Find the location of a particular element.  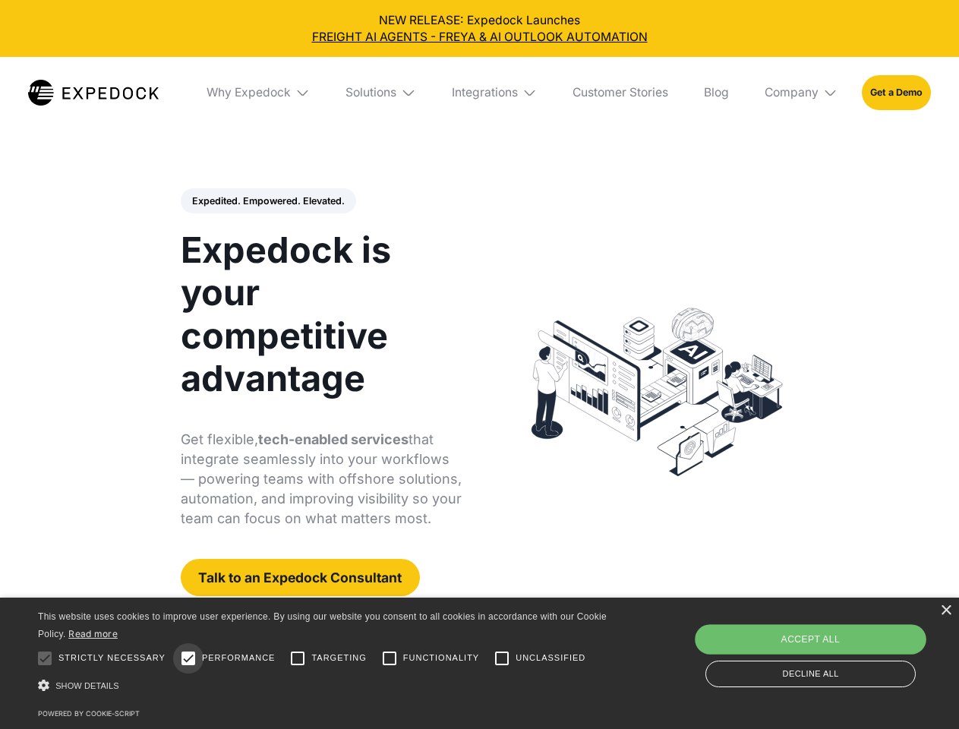

span: Strictly necessary is located at coordinates (112, 658).